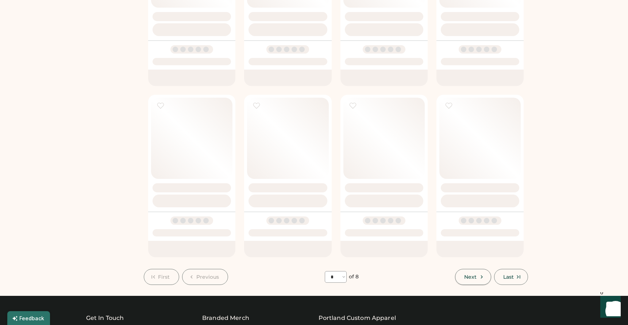  I want to click on div: of 8, so click(353, 277).